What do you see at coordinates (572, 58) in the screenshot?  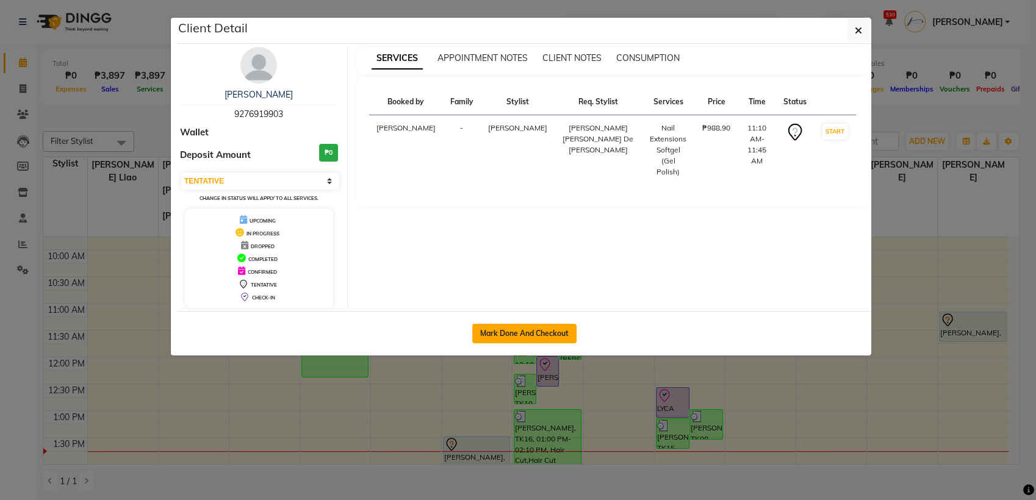 I see `span: CLIENT NOTES` at bounding box center [572, 58].